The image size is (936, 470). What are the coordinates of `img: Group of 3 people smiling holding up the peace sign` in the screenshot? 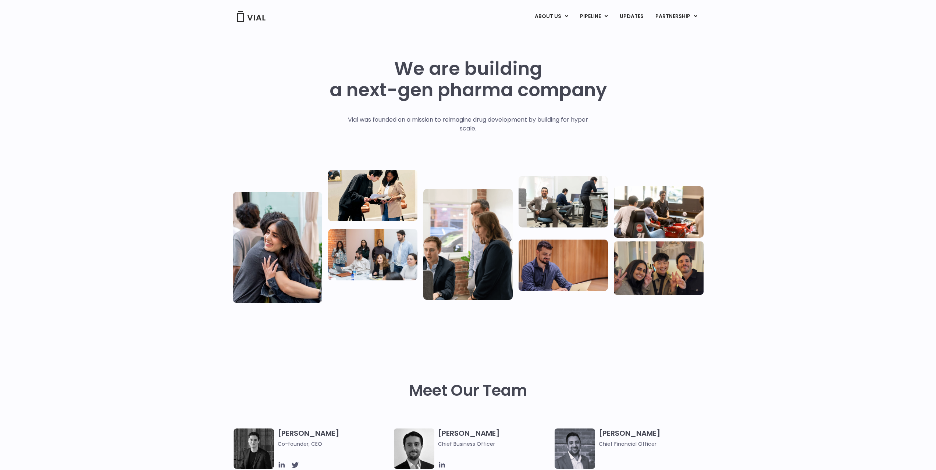 It's located at (658, 268).